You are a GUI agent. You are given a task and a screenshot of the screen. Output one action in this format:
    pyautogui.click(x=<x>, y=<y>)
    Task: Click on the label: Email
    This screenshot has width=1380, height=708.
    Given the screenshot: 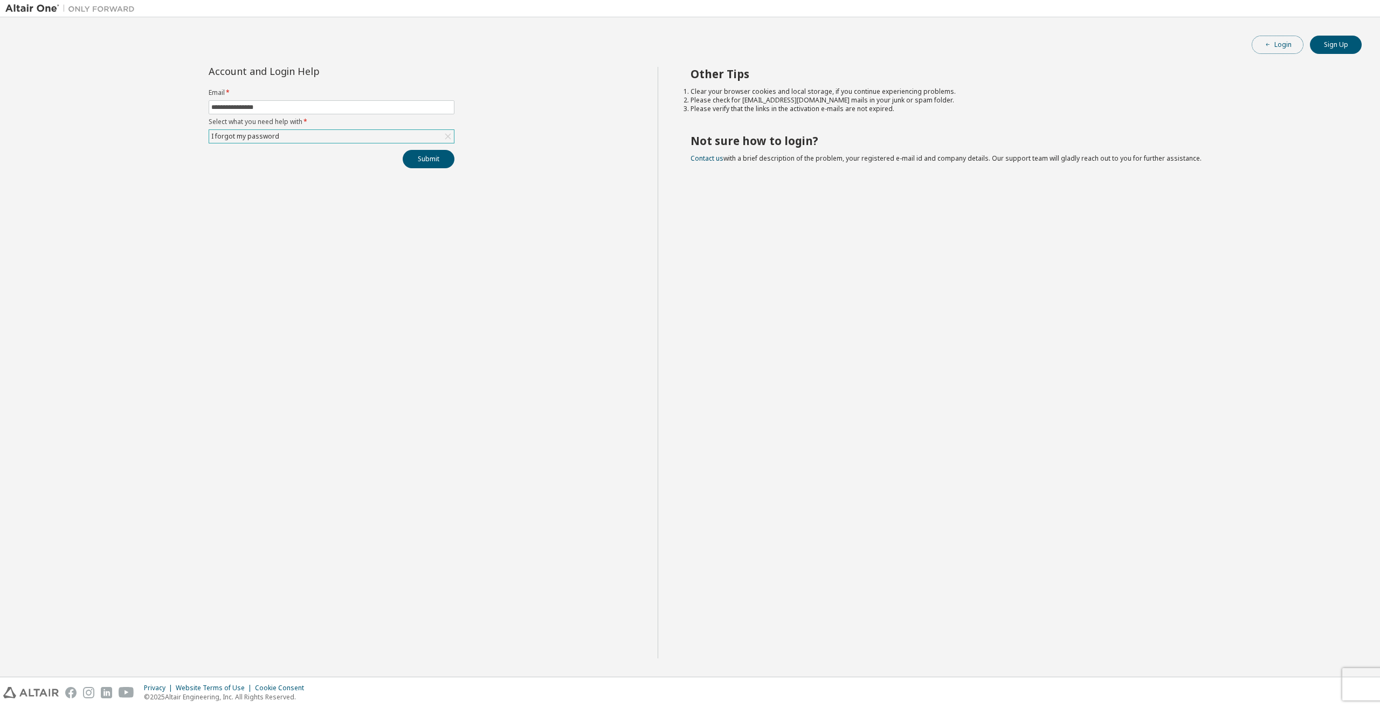 What is the action you would take?
    pyautogui.click(x=332, y=93)
    